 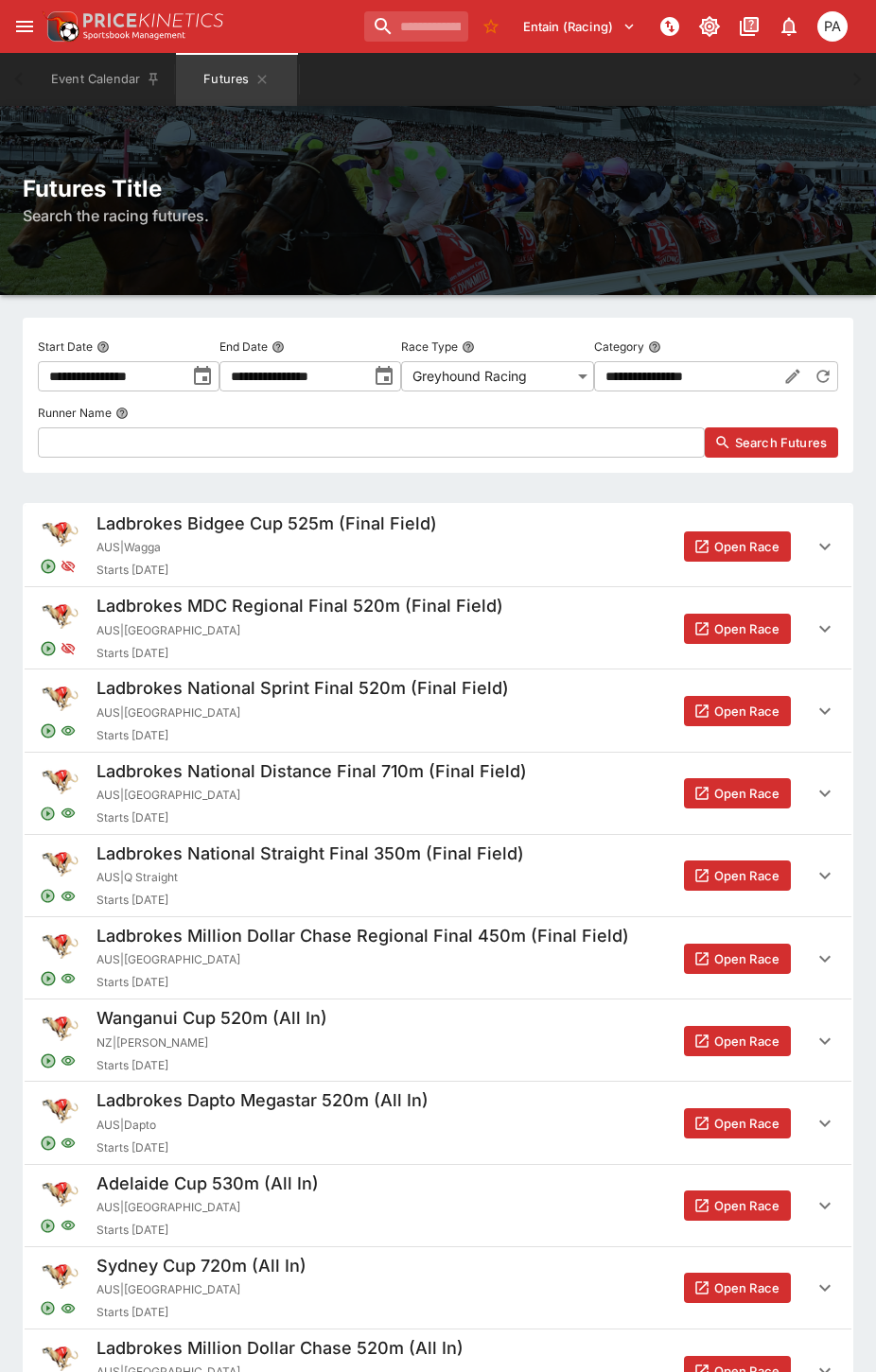 What do you see at coordinates (134, 35) in the screenshot?
I see `img: Sportsbook Management` at bounding box center [134, 35].